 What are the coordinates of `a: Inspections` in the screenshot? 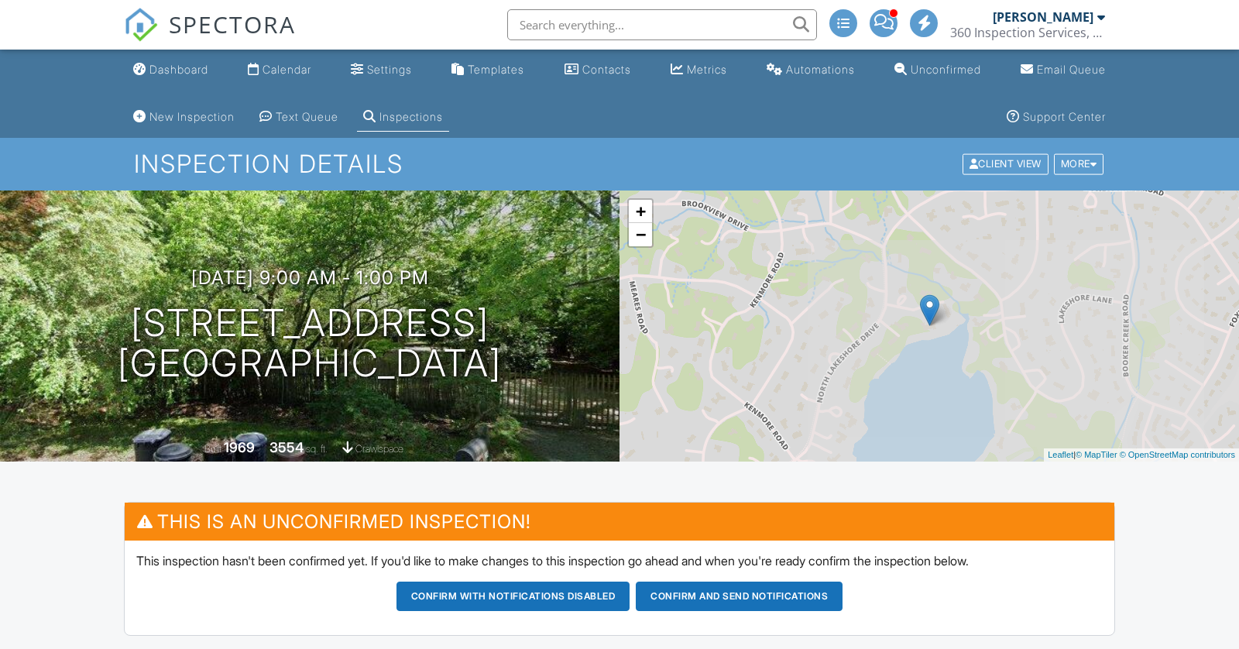 It's located at (403, 117).